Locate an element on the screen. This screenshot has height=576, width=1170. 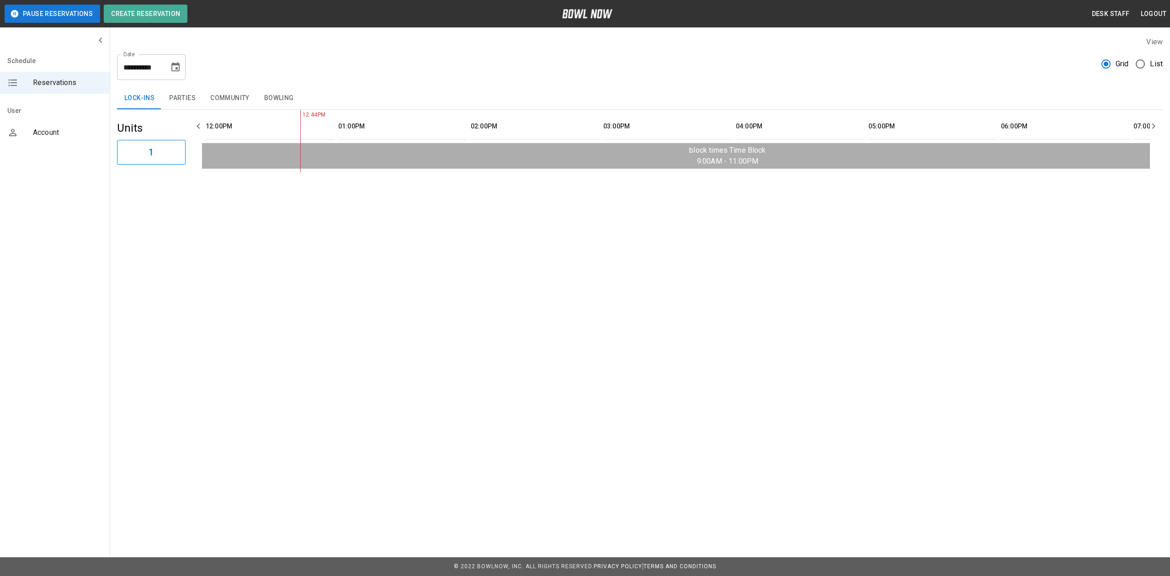
button: Lock-ins is located at coordinates (139, 98).